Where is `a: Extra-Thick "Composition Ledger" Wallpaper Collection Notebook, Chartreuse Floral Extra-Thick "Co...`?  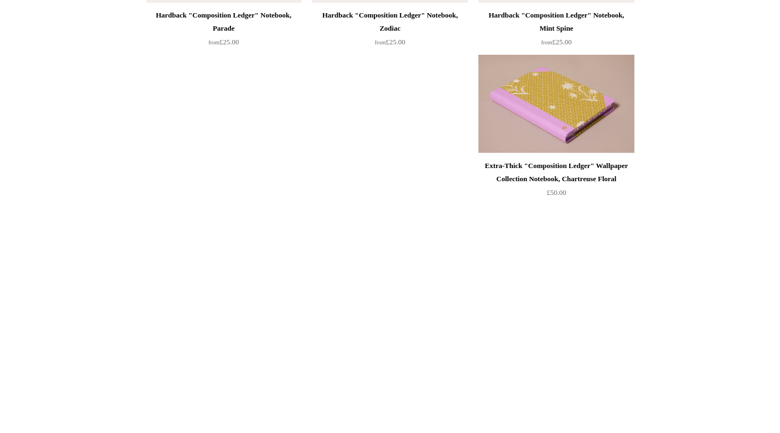 a: Extra-Thick "Composition Ledger" Wallpaper Collection Notebook, Chartreuse Floral Extra-Thick "Co... is located at coordinates (556, 104).